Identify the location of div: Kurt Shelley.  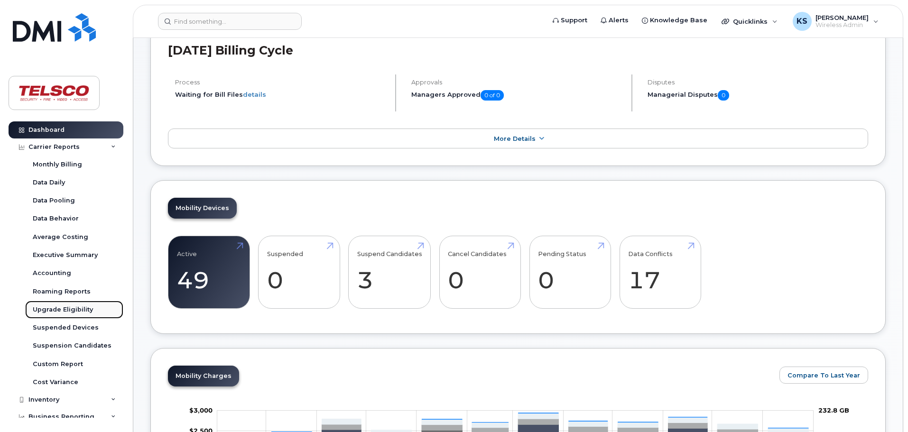
(835, 21).